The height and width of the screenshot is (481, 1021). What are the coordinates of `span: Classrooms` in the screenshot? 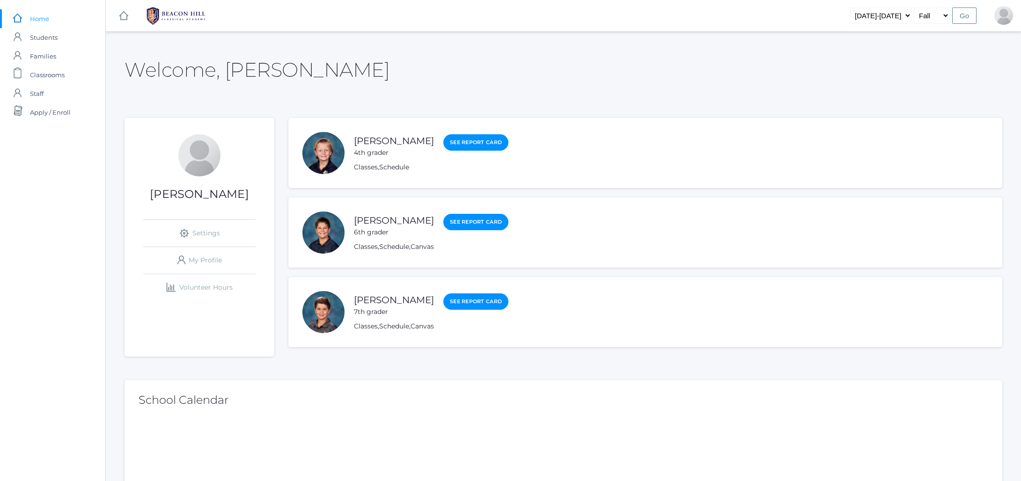 It's located at (47, 75).